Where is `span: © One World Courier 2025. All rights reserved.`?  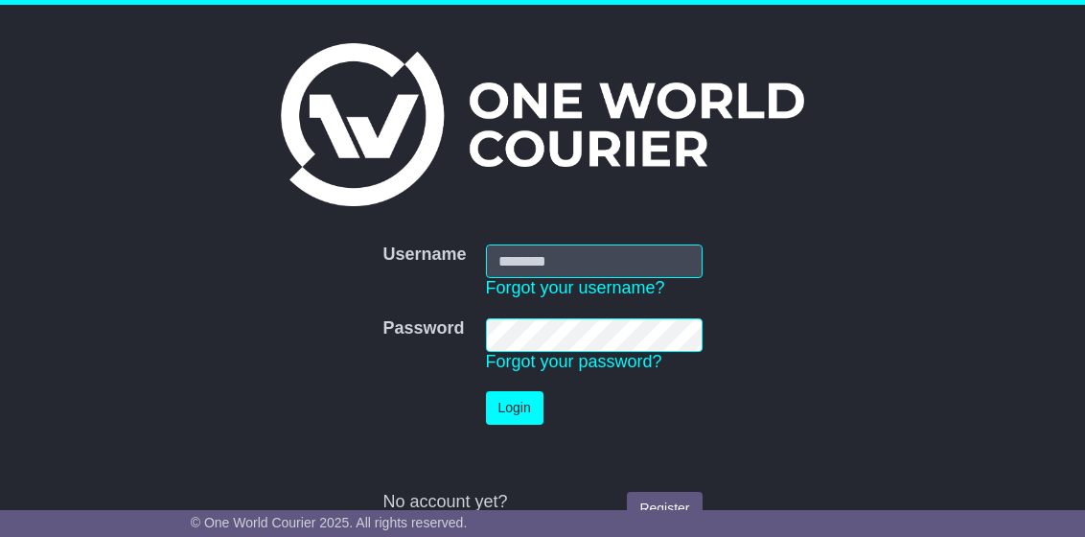 span: © One World Courier 2025. All rights reserved. is located at coordinates (329, 523).